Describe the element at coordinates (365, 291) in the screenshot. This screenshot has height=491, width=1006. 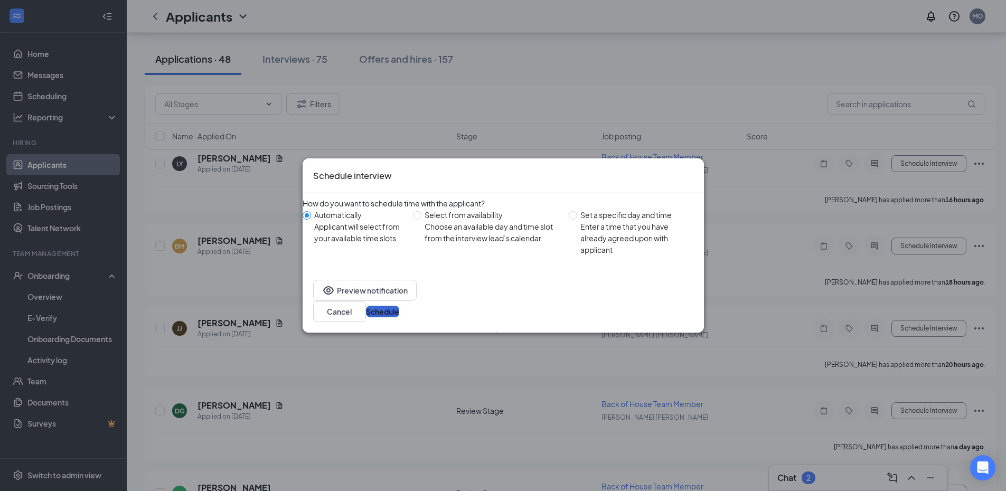
I see `button: EyePreview notification` at that location.